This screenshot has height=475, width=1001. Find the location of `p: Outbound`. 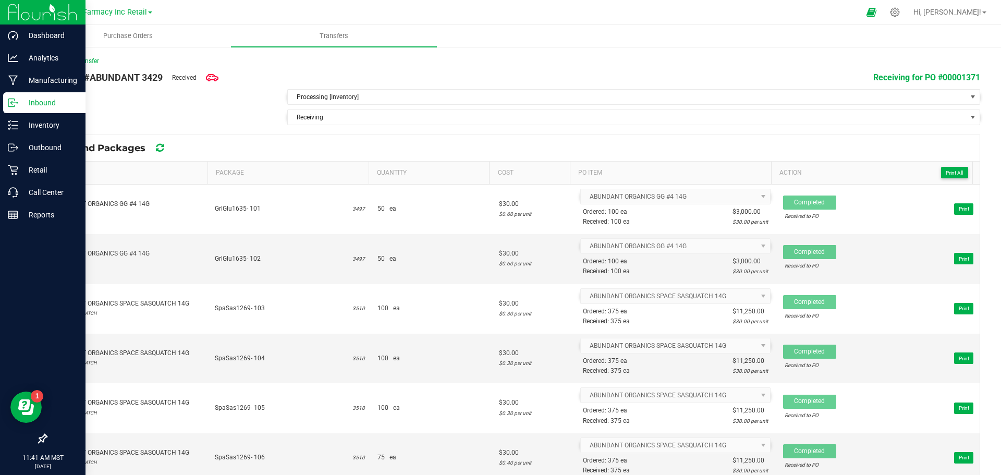

p: Outbound is located at coordinates (50, 148).